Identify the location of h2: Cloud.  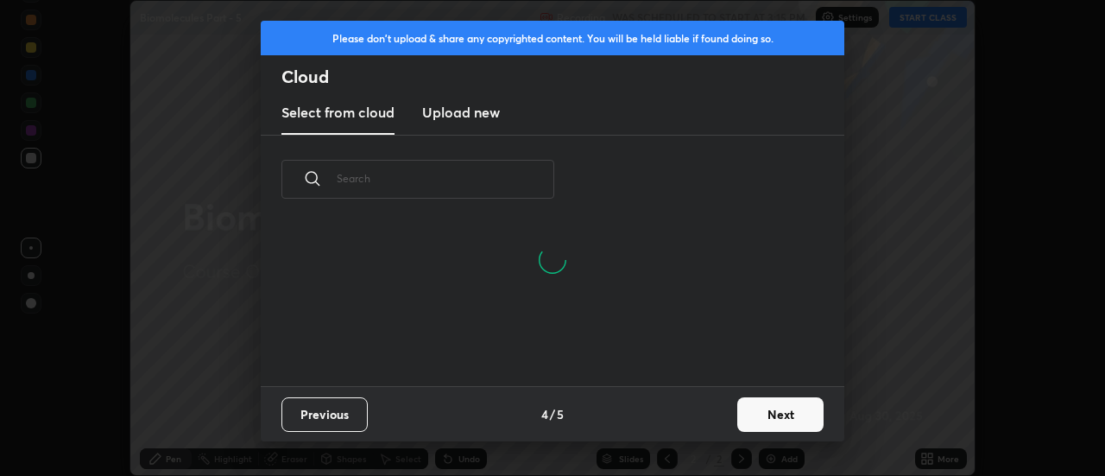
(563, 77).